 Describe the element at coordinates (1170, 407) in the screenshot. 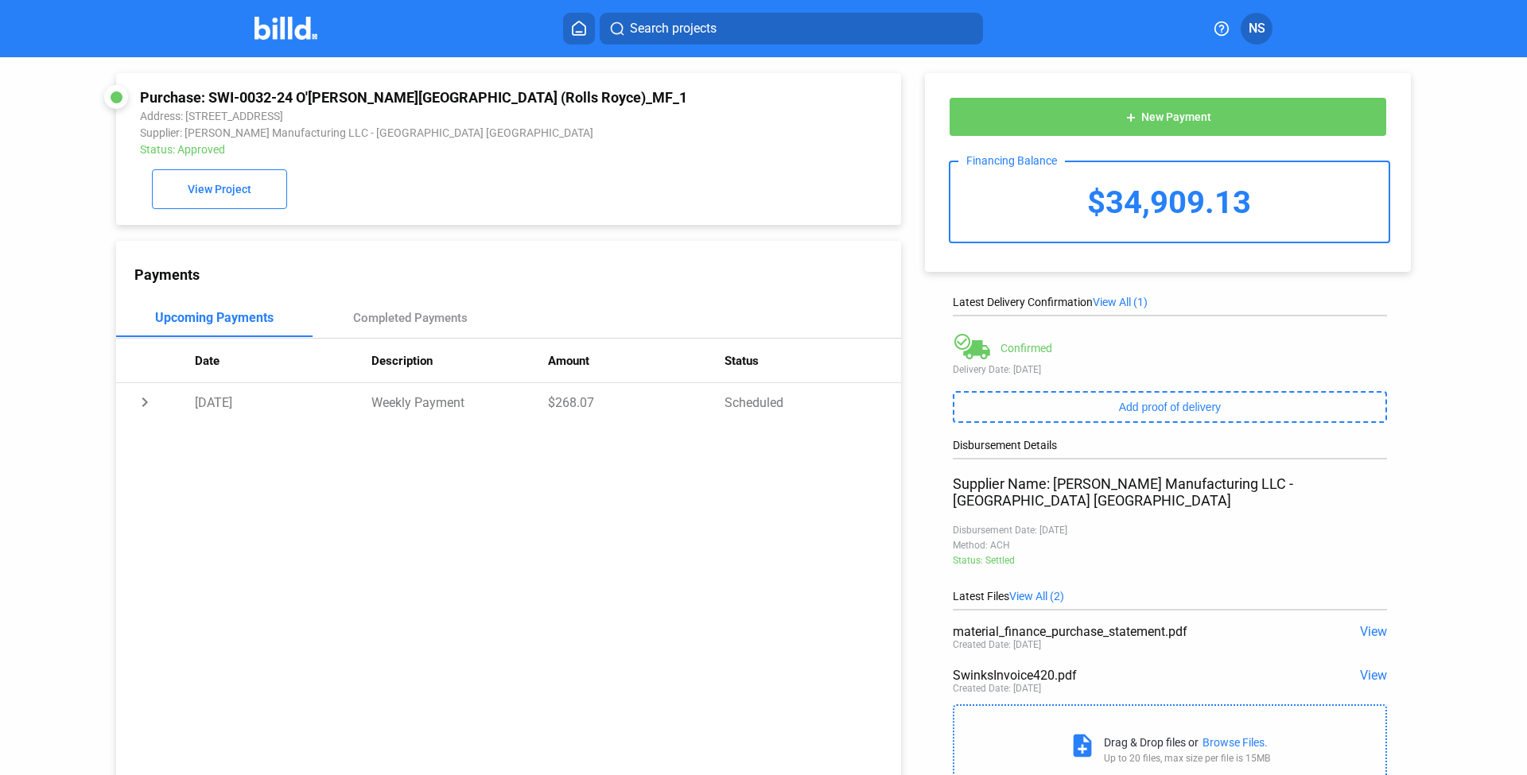

I see `span: Add proof of delivery` at that location.